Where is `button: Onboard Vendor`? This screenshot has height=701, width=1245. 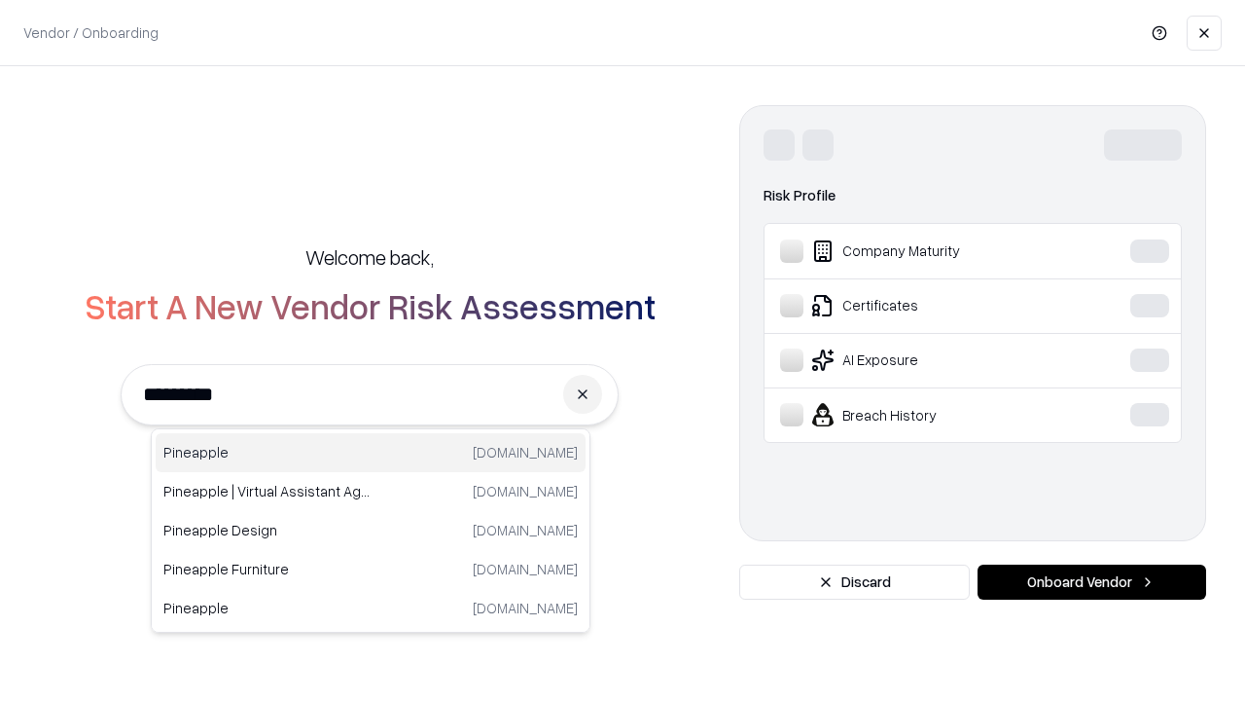
button: Onboard Vendor is located at coordinates (1092, 582).